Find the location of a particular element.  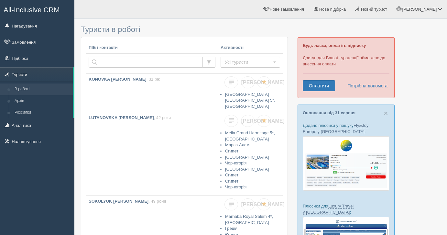

span: Нове замовлення is located at coordinates (287, 9).